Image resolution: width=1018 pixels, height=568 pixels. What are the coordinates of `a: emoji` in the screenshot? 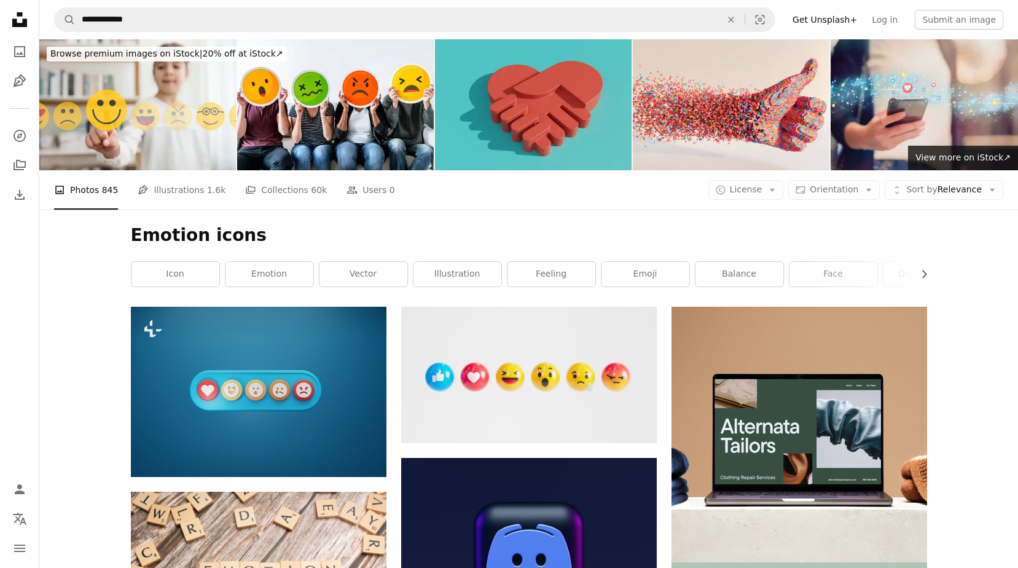 It's located at (645, 274).